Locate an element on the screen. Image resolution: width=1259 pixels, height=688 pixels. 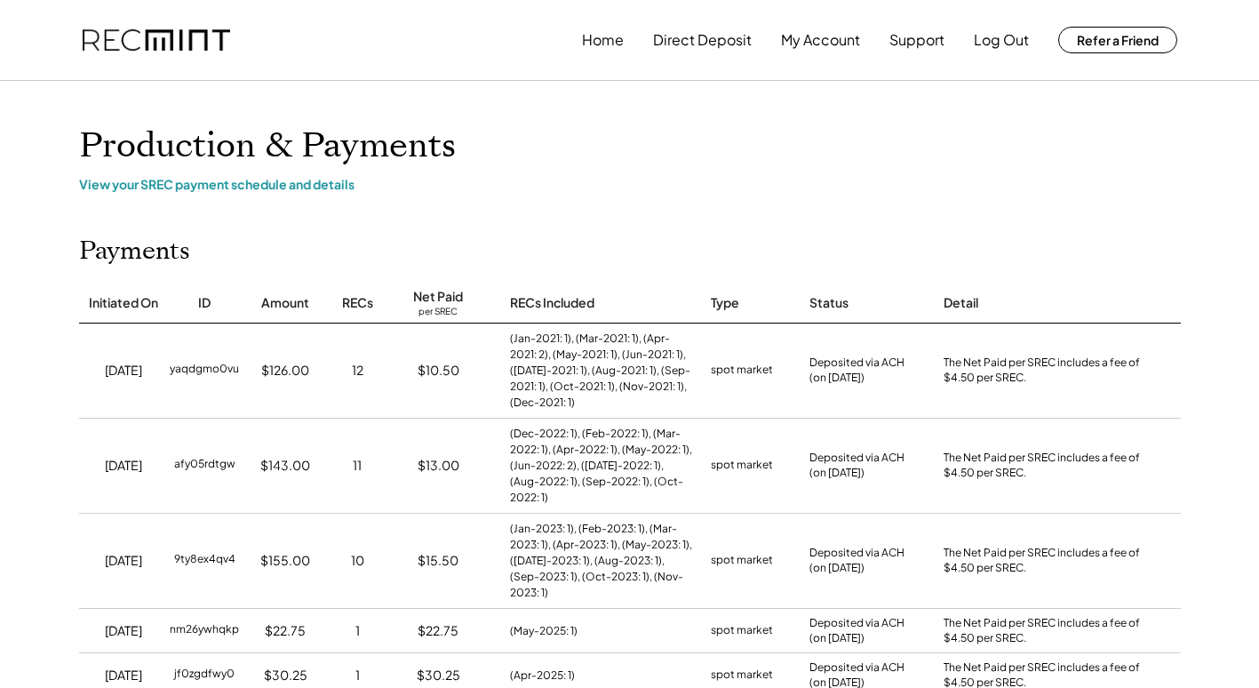
button: Home is located at coordinates (603, 40).